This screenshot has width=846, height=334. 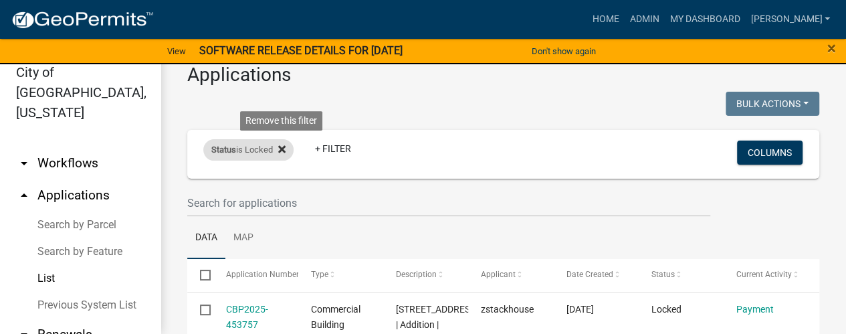 What do you see at coordinates (605, 19) in the screenshot?
I see `a: Home` at bounding box center [605, 19].